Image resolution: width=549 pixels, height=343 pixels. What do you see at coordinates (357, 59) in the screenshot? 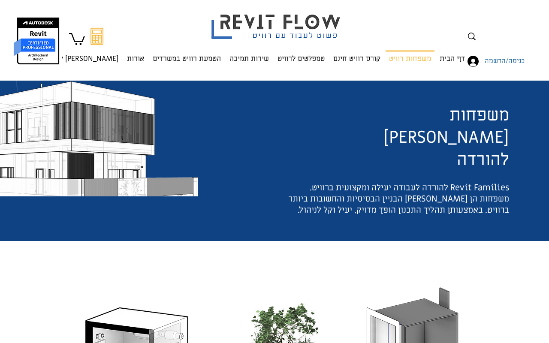
I see `p: קורס רוויט חינם` at bounding box center [357, 59].